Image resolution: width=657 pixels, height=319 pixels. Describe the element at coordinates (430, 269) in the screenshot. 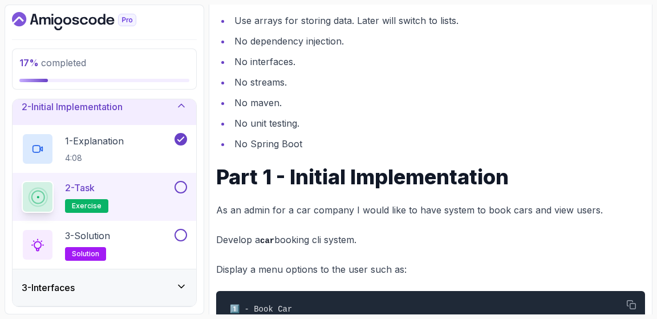

I see `p: Display a menu options to the user such as:` at that location.